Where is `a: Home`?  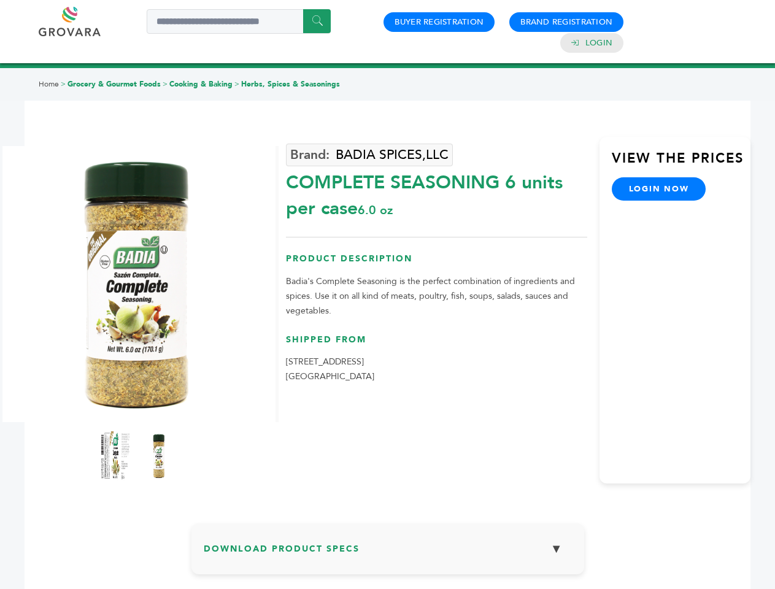 a: Home is located at coordinates (48, 84).